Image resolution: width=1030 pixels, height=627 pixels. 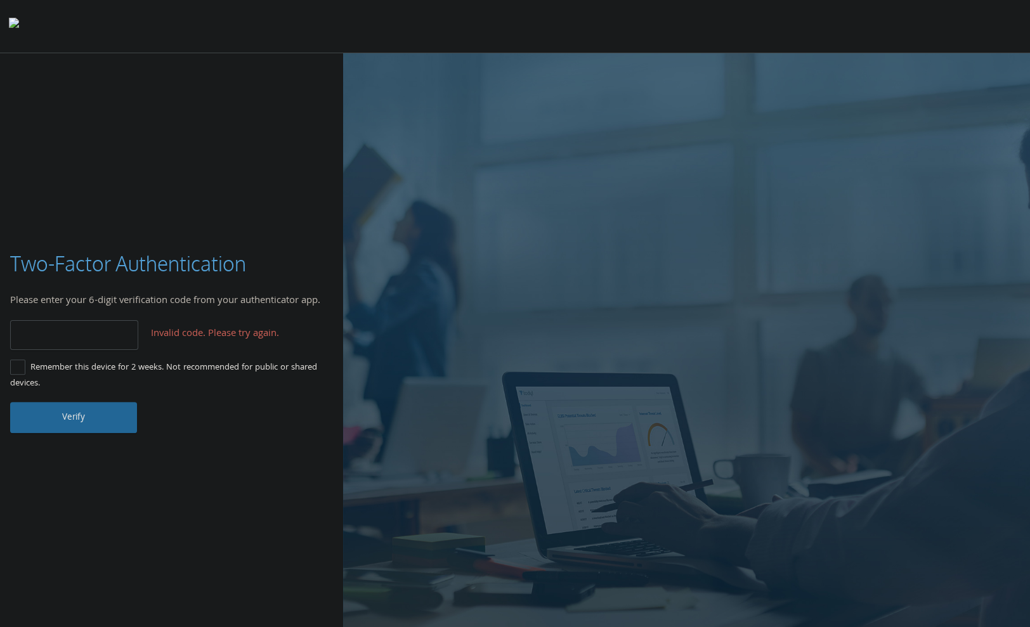 What do you see at coordinates (128, 264) in the screenshot?
I see `h3: Two-Factor Authentication` at bounding box center [128, 264].